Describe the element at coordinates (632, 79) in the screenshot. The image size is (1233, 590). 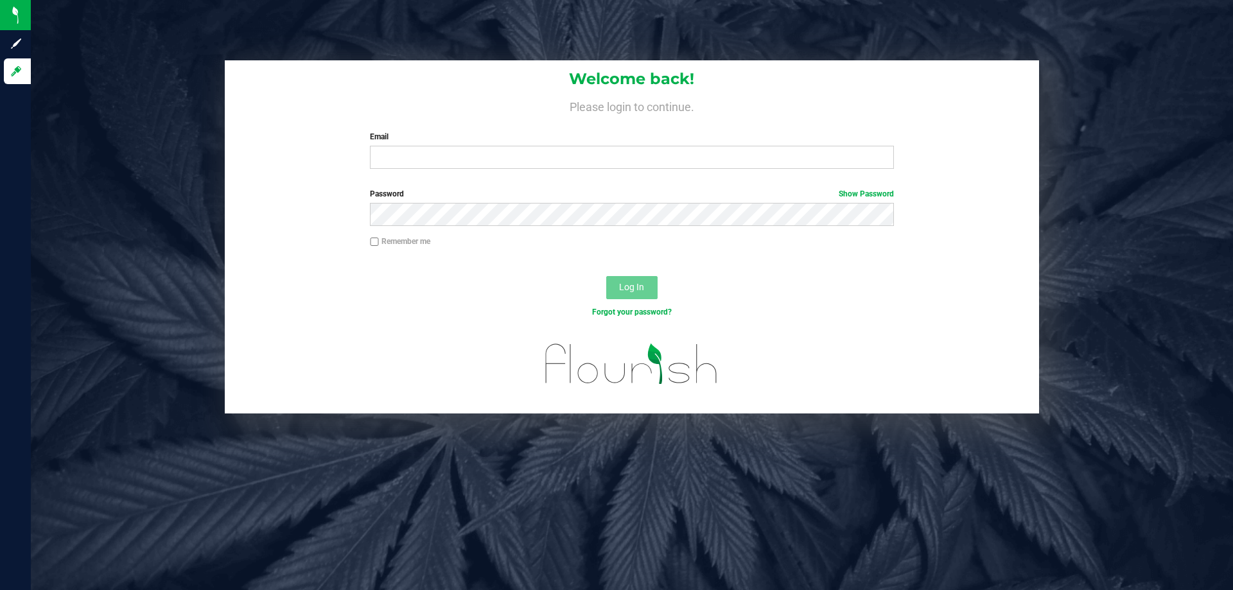
I see `h1: Welcome back!` at that location.